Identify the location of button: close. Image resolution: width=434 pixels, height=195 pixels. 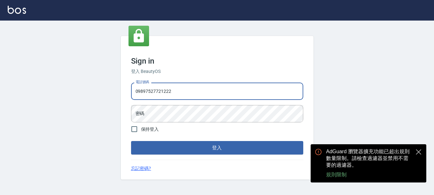
(110, 10).